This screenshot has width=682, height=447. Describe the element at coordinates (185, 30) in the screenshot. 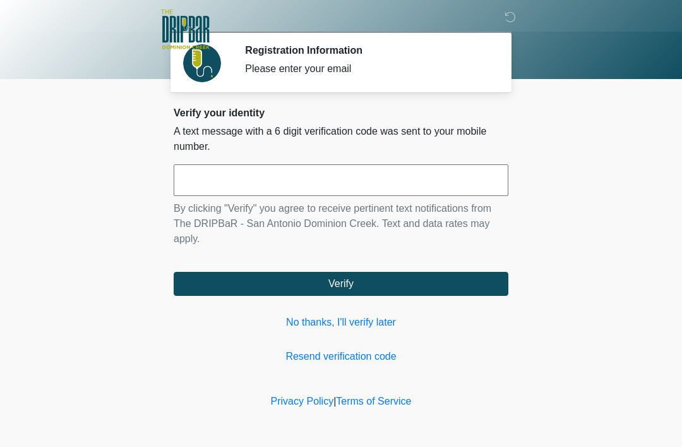

I see `img: The DRIPBaR - San Antonio Dominion Creek Logo` at that location.